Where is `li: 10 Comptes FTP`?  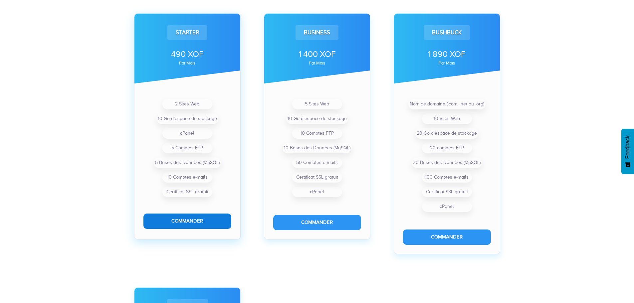 li: 10 Comptes FTP is located at coordinates (317, 133).